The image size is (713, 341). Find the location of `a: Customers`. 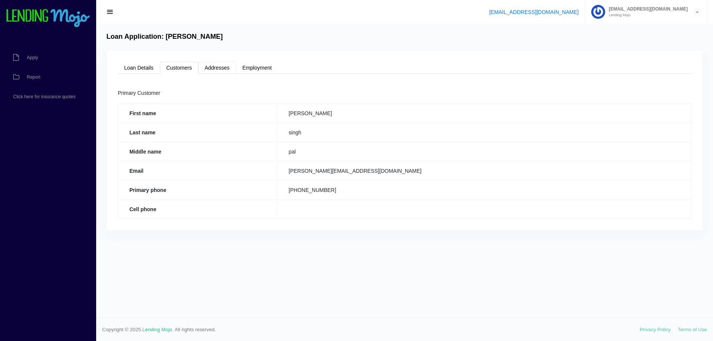

a: Customers is located at coordinates (179, 68).